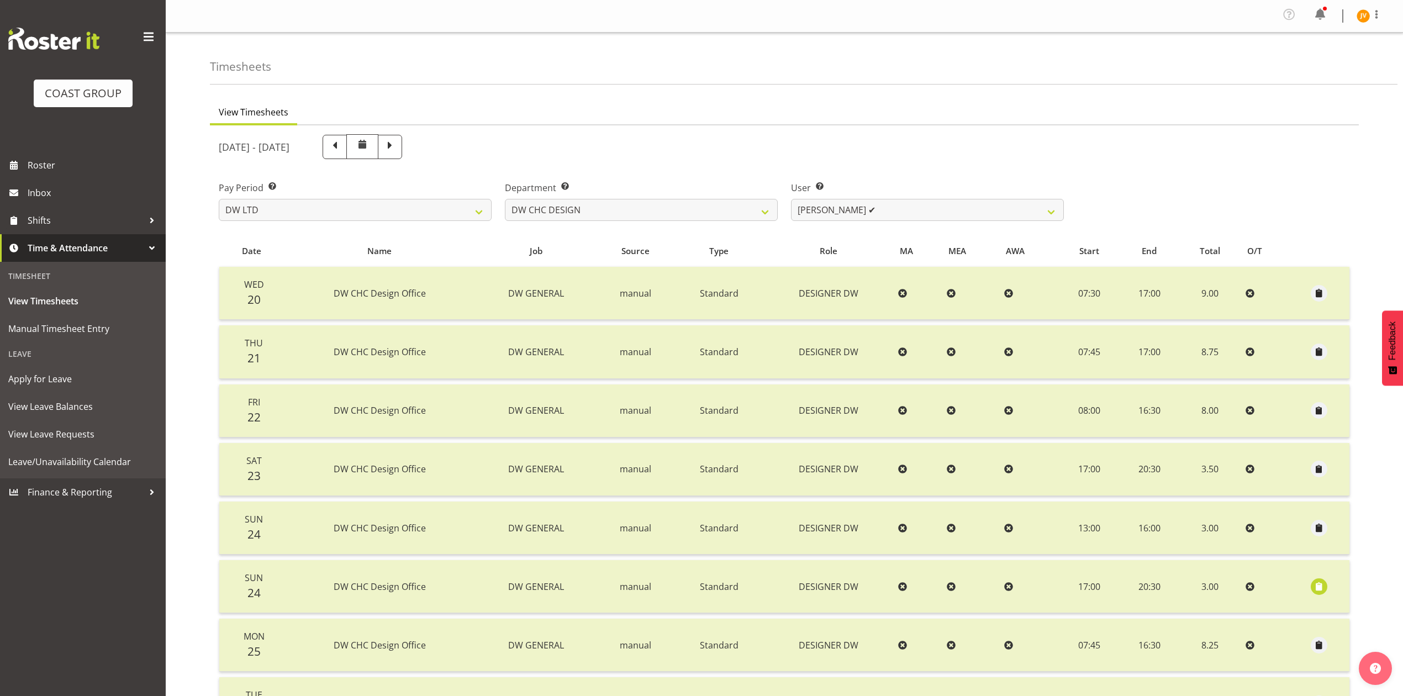  I want to click on button: Feedback - Show survey, so click(1393, 348).